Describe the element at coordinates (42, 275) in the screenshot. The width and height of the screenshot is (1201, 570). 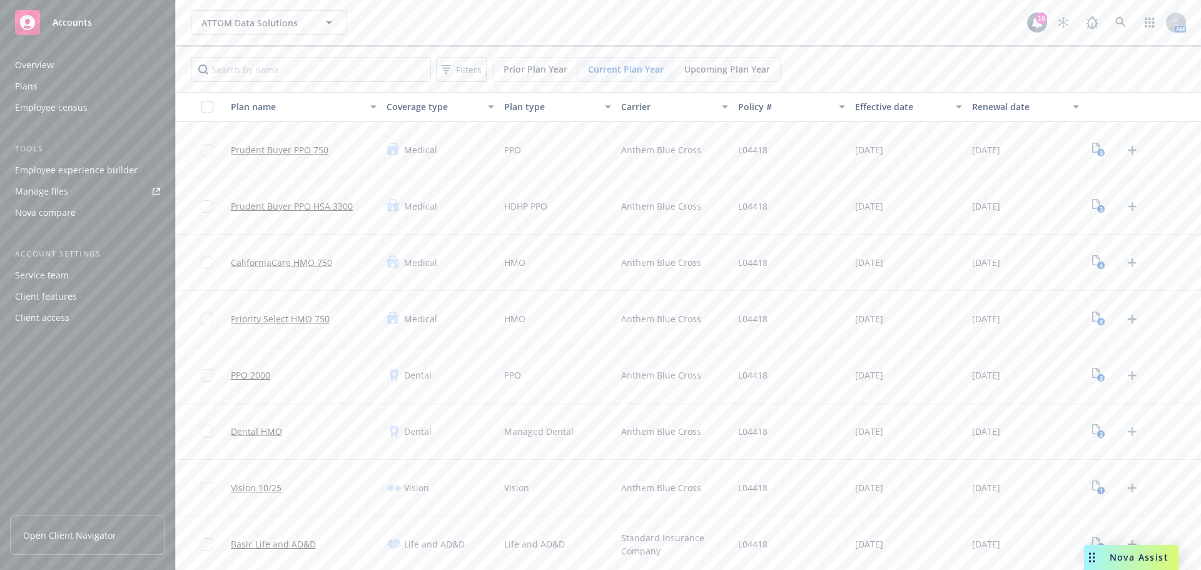
I see `div: Service team` at that location.